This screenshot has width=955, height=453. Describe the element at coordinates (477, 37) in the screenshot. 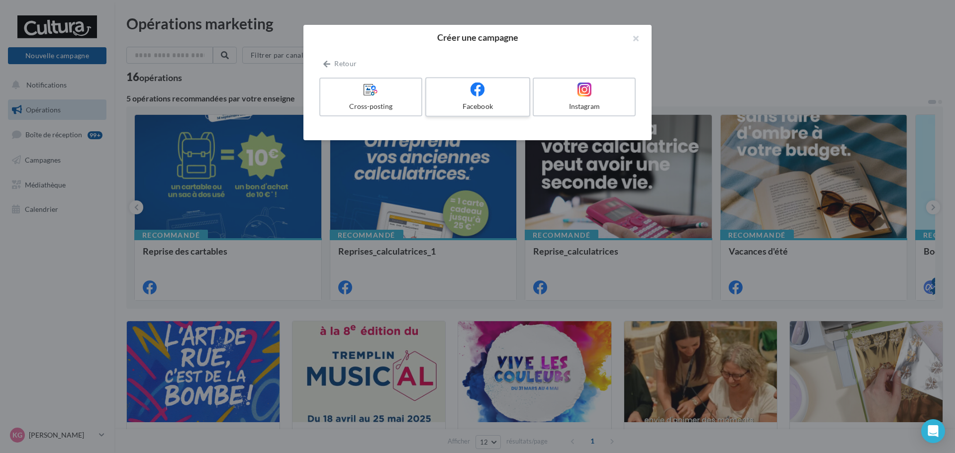

I see `h2: Créer une campagne` at that location.